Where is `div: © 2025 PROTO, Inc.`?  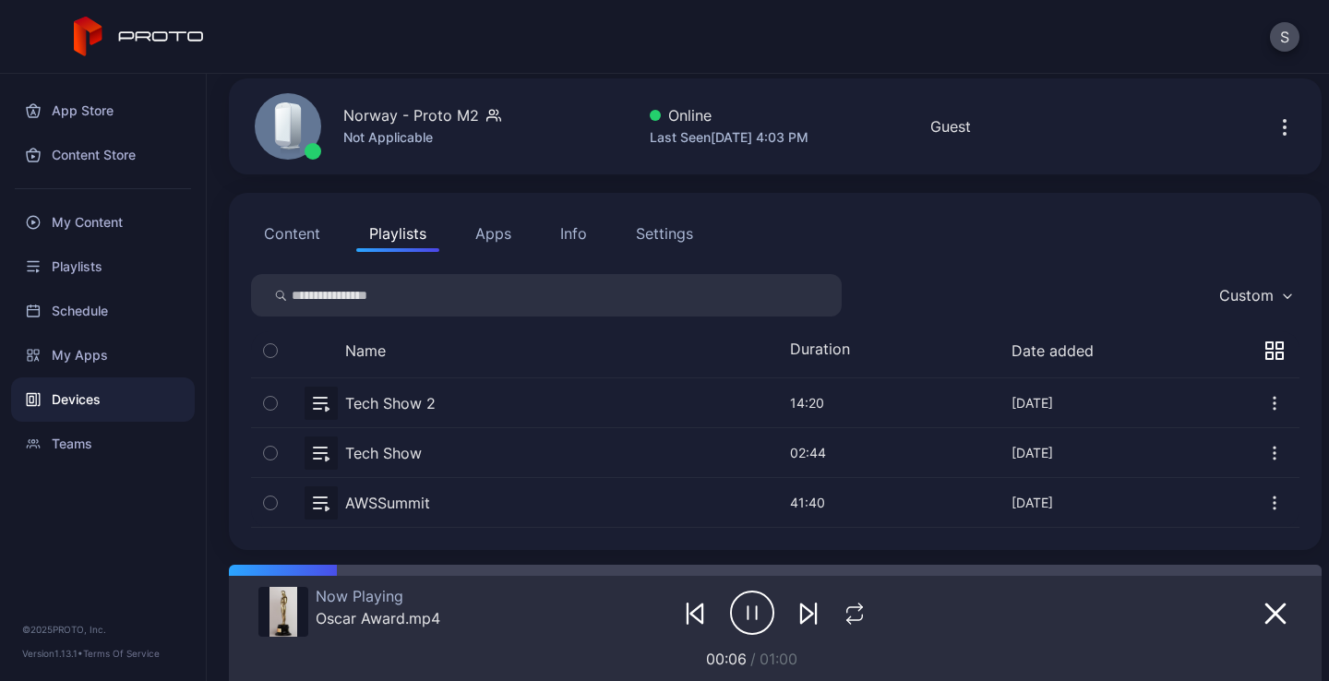
div: © 2025 PROTO, Inc. is located at coordinates (102, 630).